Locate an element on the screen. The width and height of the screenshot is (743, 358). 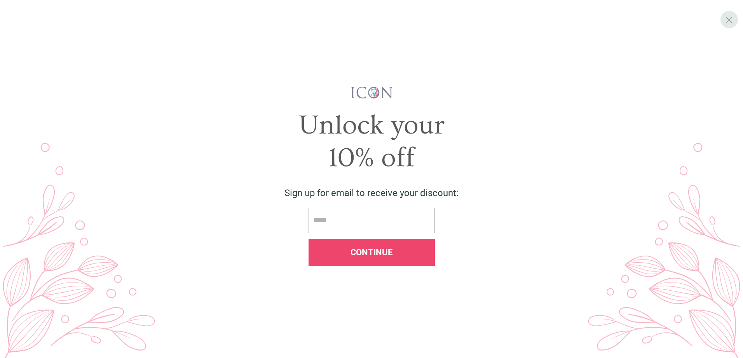
span: Unlock your is located at coordinates (372, 125).